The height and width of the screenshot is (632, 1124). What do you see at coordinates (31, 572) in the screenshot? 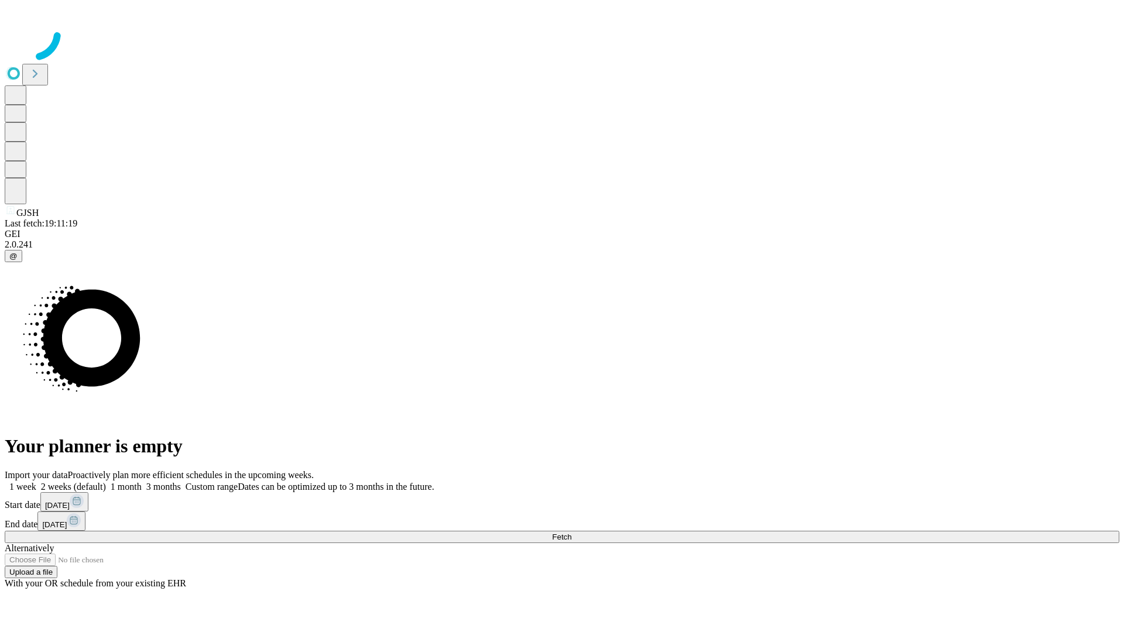
I see `button: Upload a file` at bounding box center [31, 572].